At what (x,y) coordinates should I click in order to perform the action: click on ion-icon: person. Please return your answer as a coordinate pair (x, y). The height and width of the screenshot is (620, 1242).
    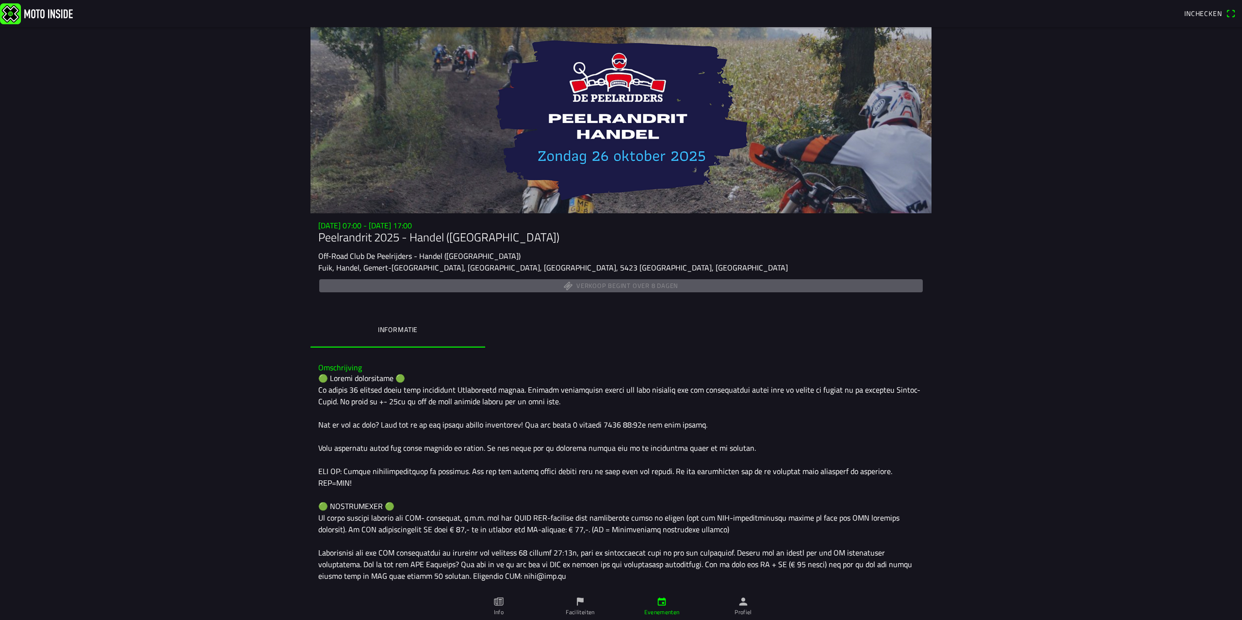
    Looking at the image, I should click on (743, 602).